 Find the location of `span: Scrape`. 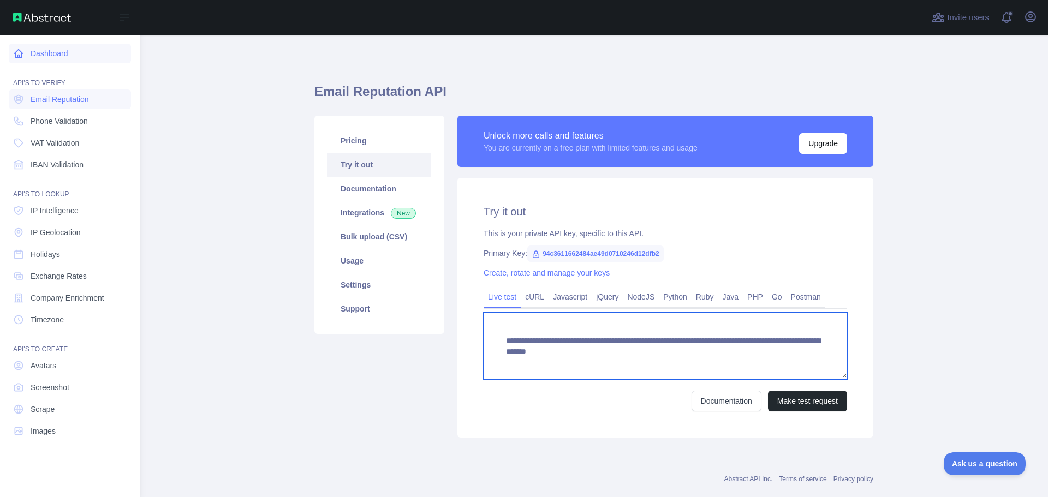

span: Scrape is located at coordinates (43, 409).